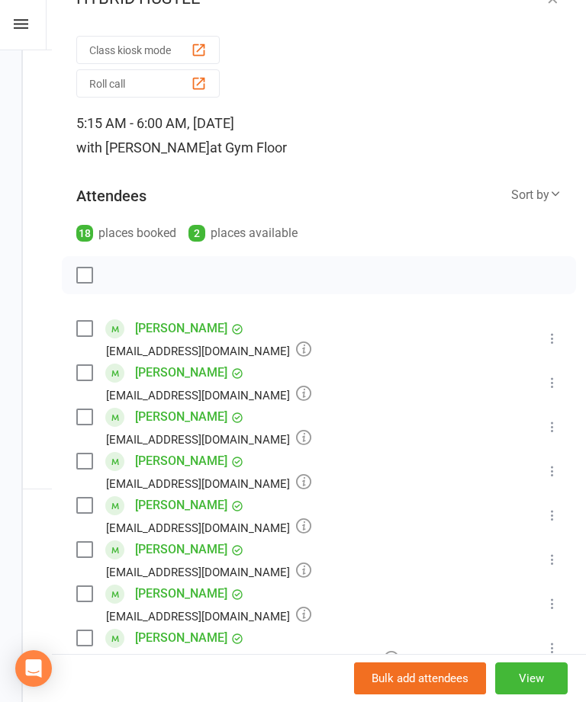 This screenshot has width=586, height=702. Describe the element at coordinates (148, 50) in the screenshot. I see `button: Class kiosk mode` at that location.